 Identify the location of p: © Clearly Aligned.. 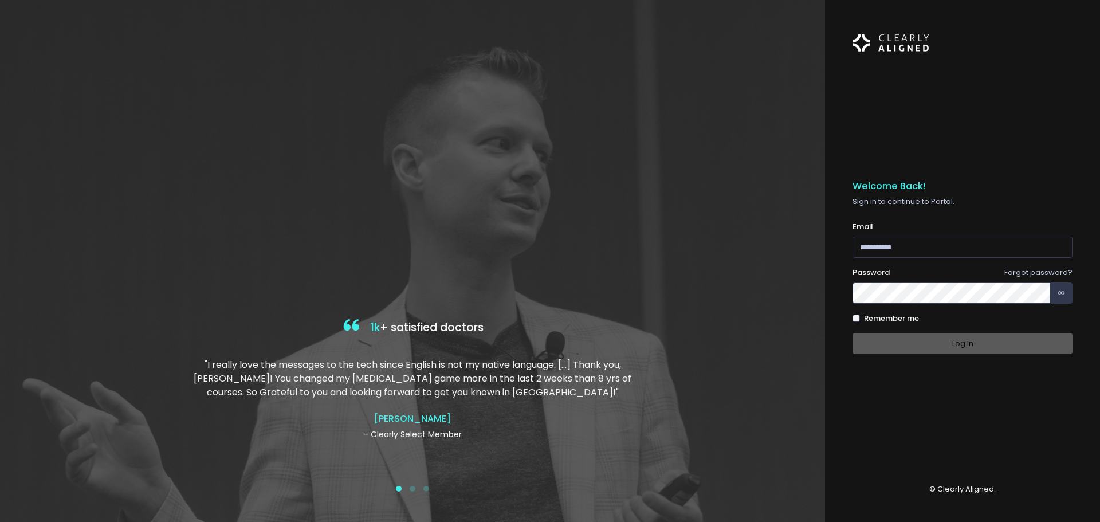
(962, 489).